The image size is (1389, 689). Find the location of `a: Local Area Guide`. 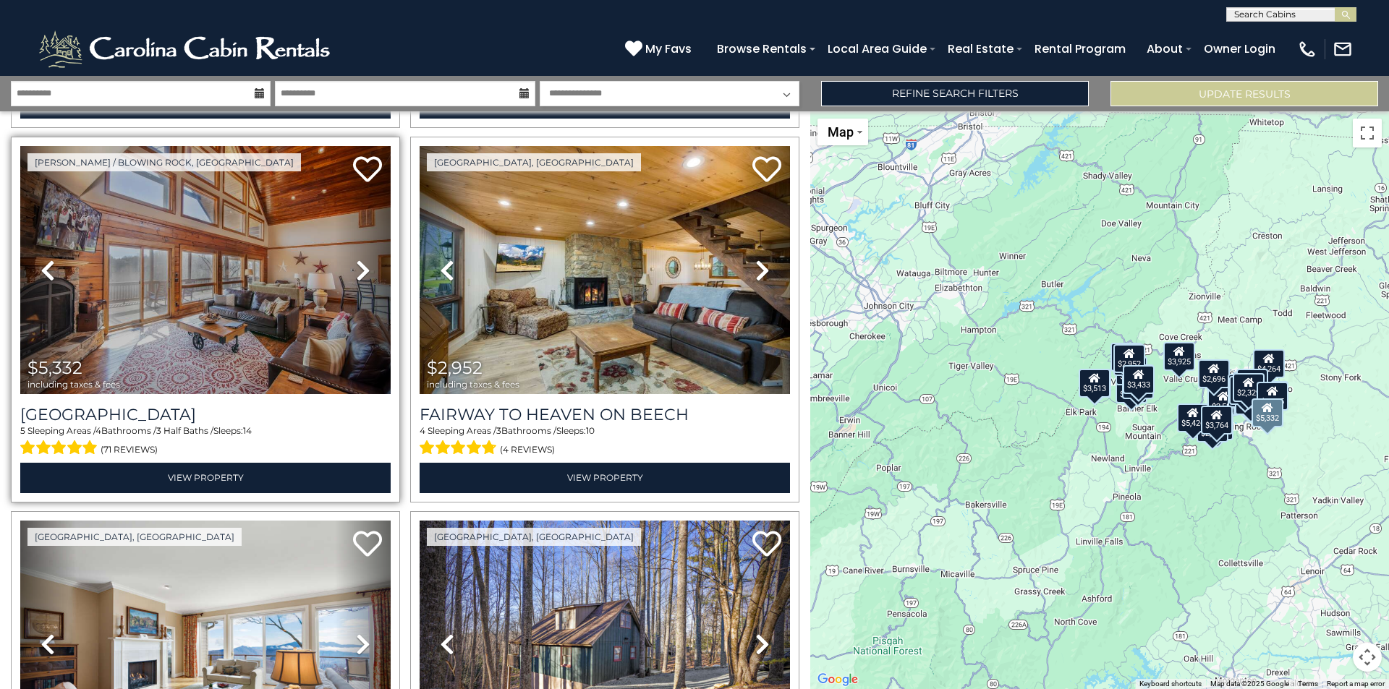

a: Local Area Guide is located at coordinates (877, 48).